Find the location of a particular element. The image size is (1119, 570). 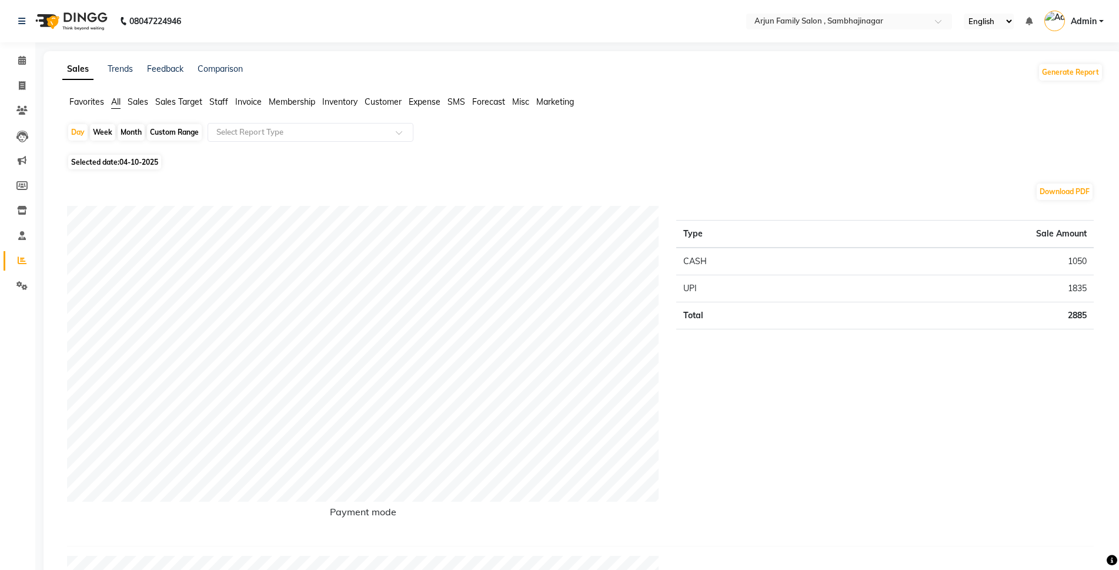

td: 2885 is located at coordinates (962, 316).